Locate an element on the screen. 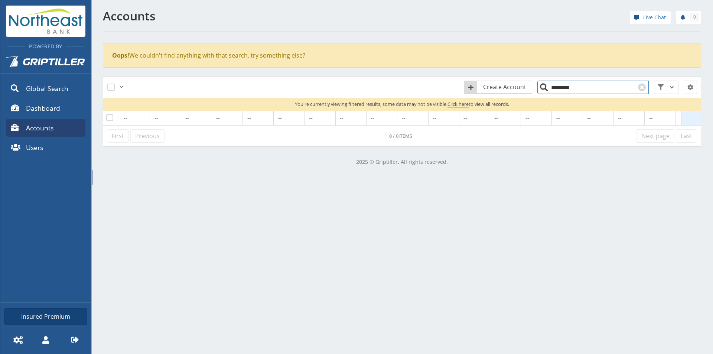 The image size is (713, 354). a: Insured Premium is located at coordinates (46, 316).